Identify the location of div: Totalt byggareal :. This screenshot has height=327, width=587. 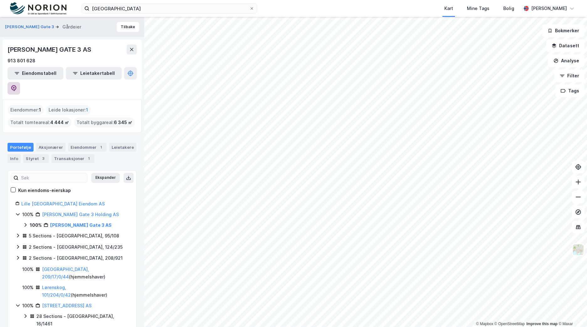
(104, 123).